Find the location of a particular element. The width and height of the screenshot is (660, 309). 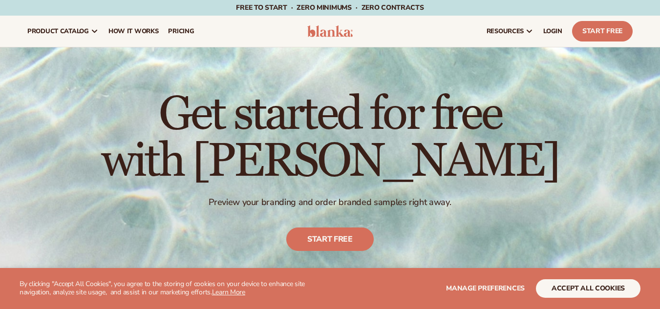

a: logo is located at coordinates (330, 31).